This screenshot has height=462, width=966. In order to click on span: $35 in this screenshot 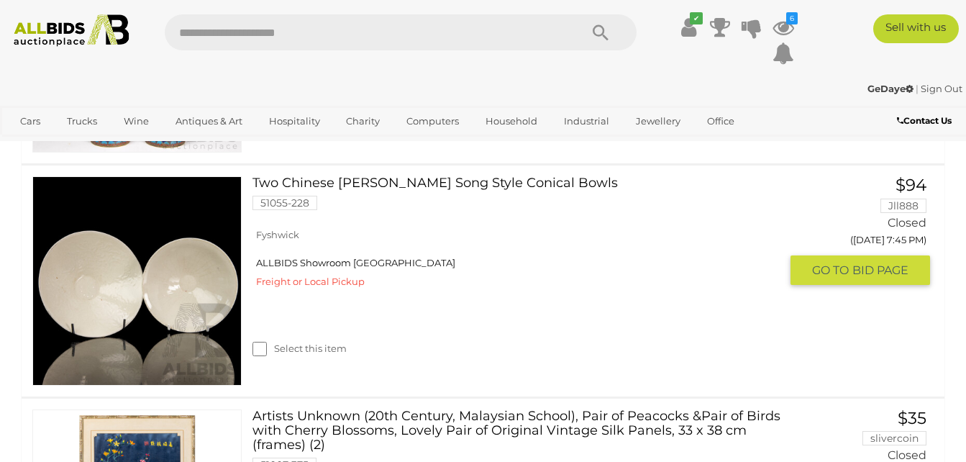, I will do `click(912, 418)`.